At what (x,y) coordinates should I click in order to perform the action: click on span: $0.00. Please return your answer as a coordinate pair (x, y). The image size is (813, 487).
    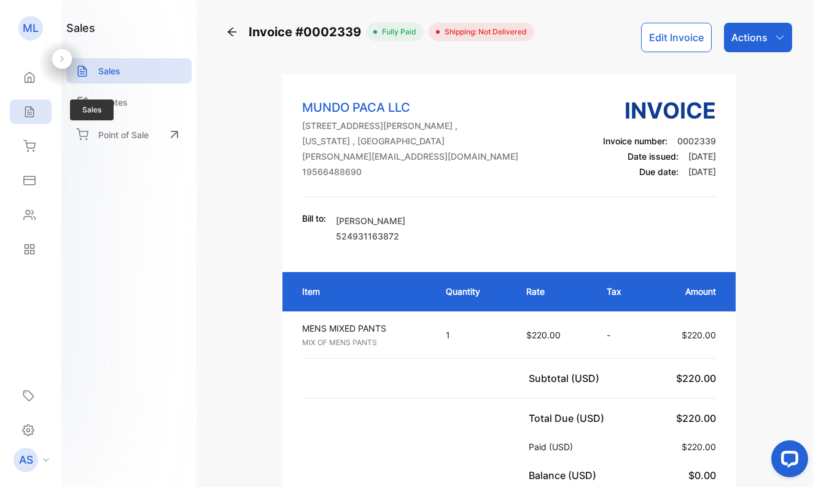
    Looking at the image, I should click on (702, 475).